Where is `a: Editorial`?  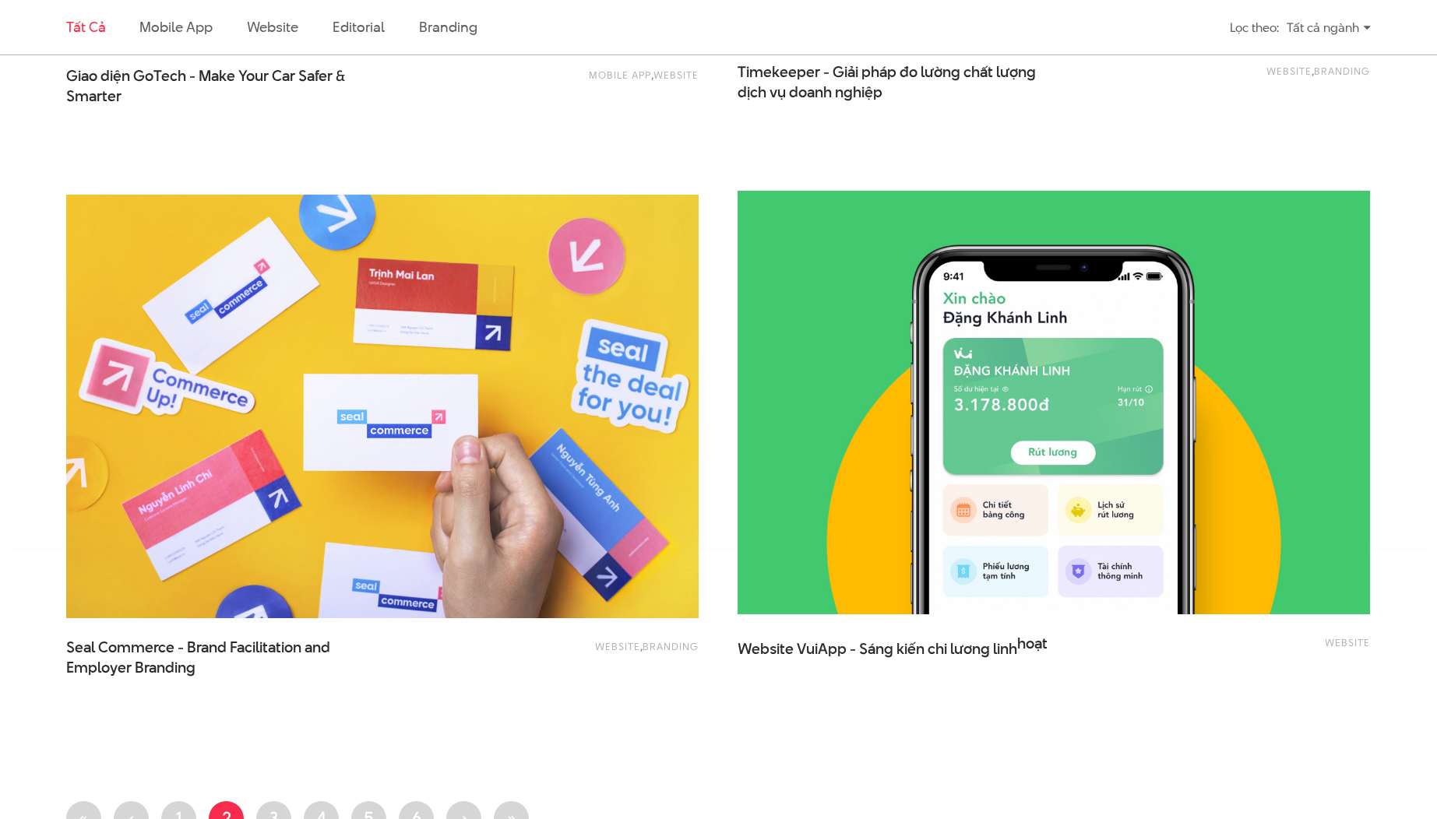 a: Editorial is located at coordinates (358, 26).